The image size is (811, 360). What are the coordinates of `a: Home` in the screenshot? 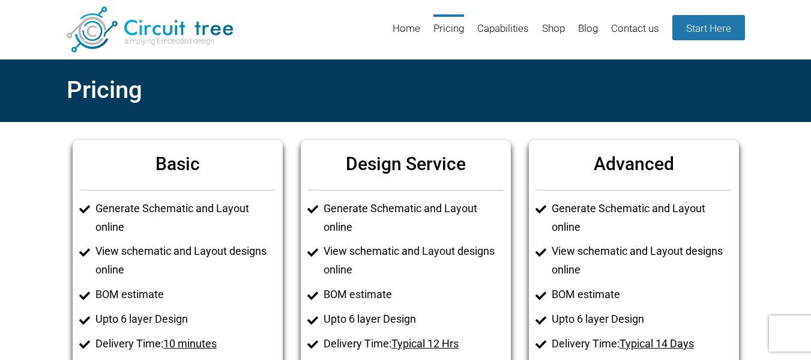 It's located at (406, 34).